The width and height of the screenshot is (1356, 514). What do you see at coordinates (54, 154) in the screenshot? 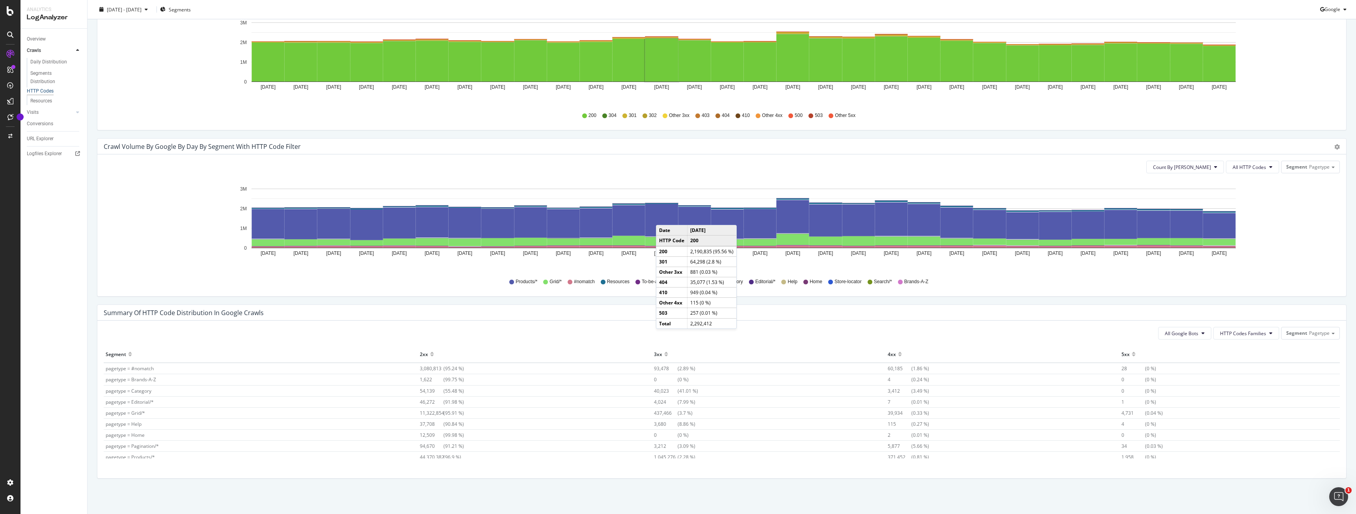
I see `a: Logfiles Explorer` at bounding box center [54, 154].